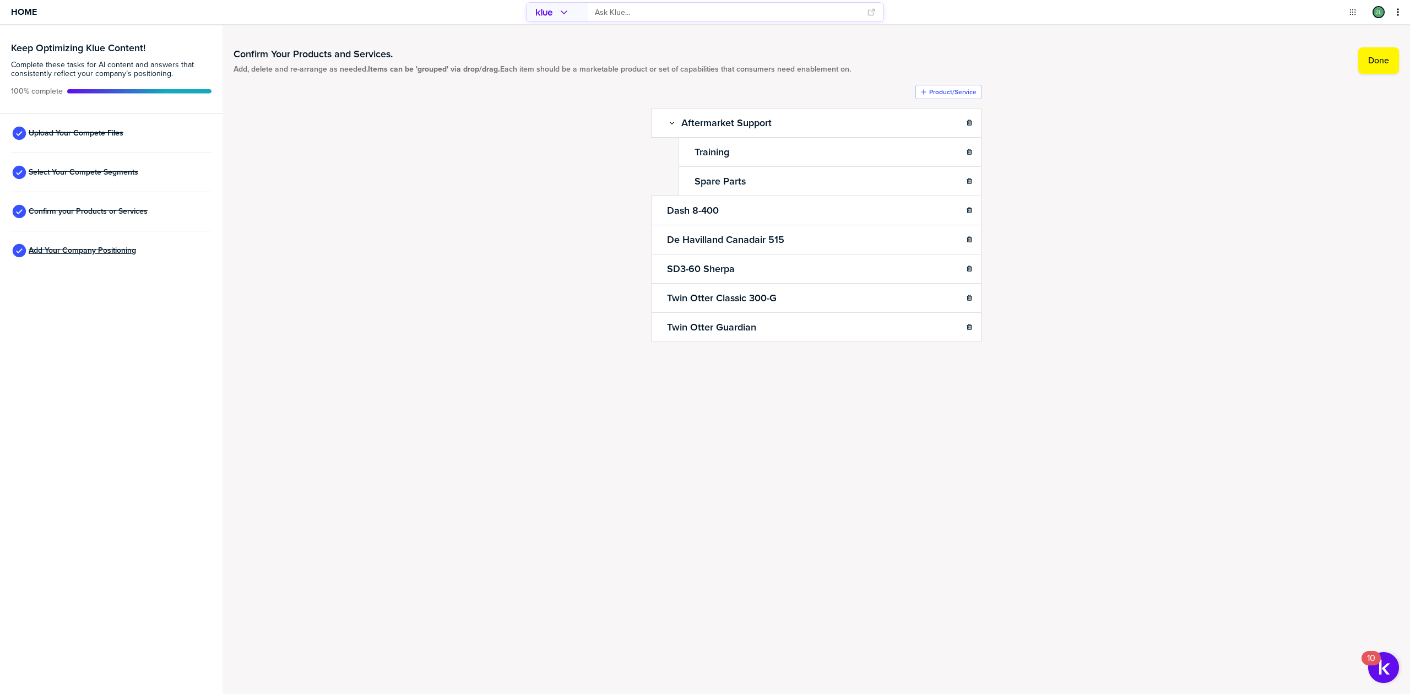  Describe the element at coordinates (1383, 667) in the screenshot. I see `button: Open Resource Center, 10 new notifications` at that location.